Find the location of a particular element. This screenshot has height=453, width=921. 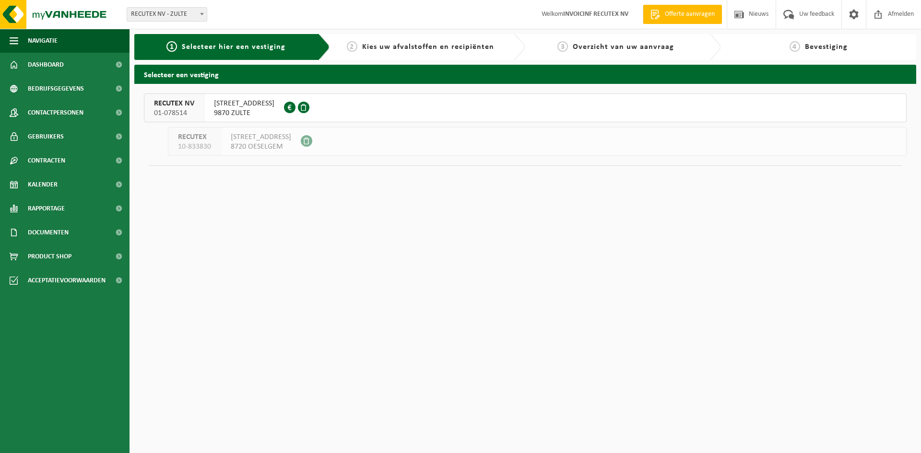

span: RECUTEX NV - ZULTE is located at coordinates (167, 14).